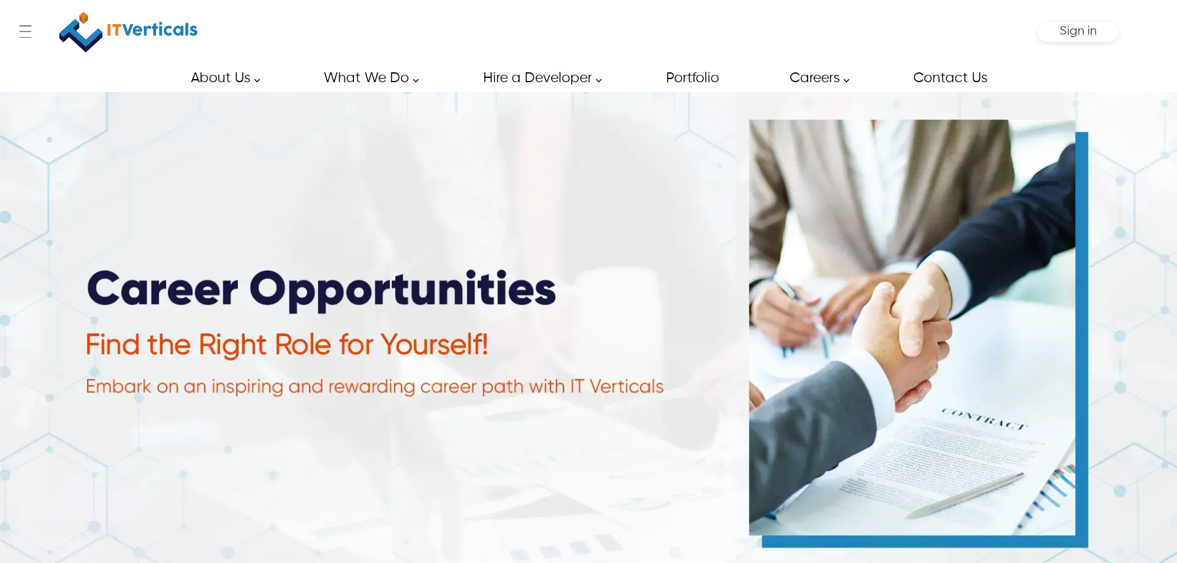  Describe the element at coordinates (949, 78) in the screenshot. I see `a: Contact Us` at that location.